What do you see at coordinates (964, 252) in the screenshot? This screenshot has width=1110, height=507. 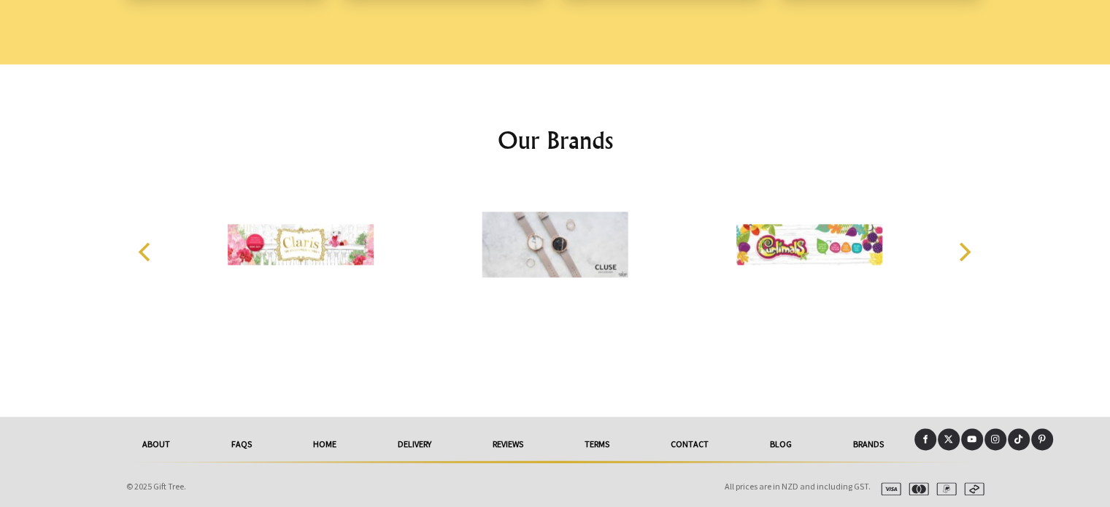 I see `button: Next` at bounding box center [964, 252].